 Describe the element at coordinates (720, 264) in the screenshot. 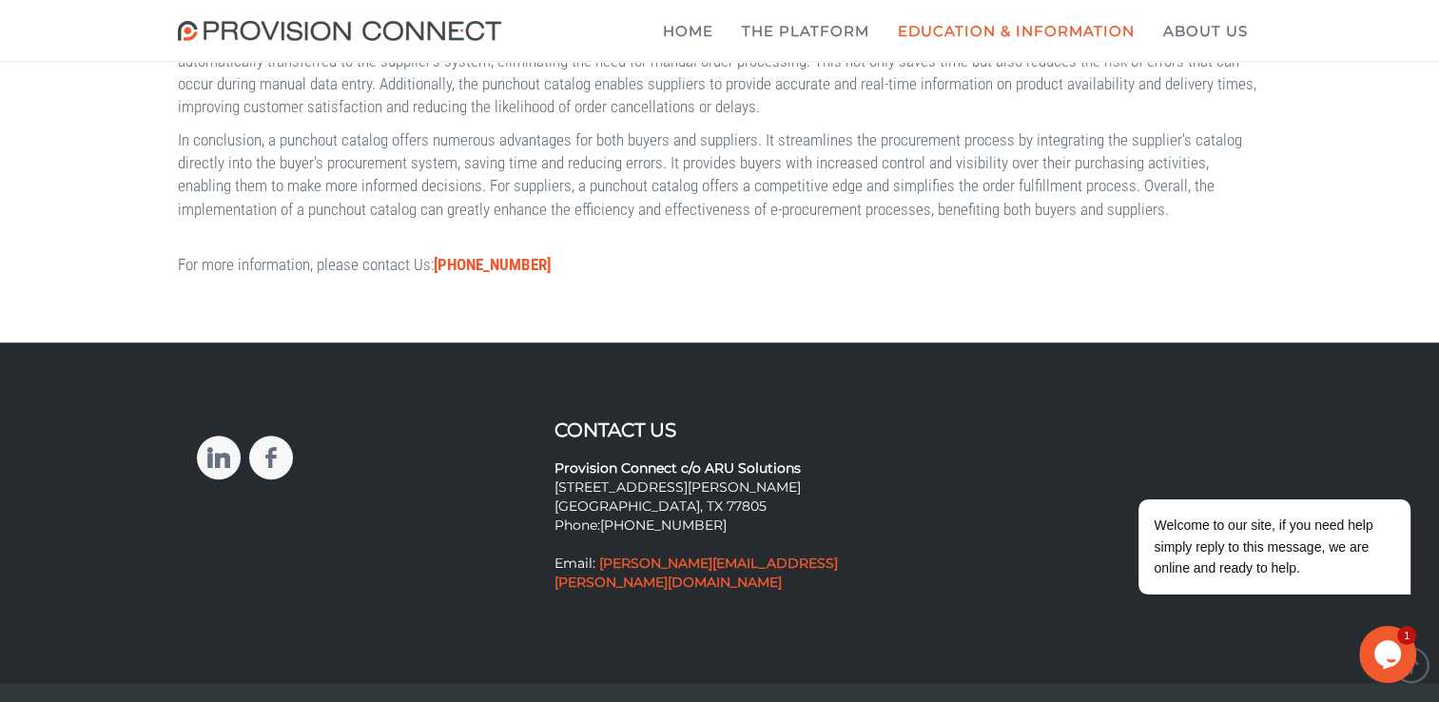

I see `p: For more information, please contact Us:` at that location.